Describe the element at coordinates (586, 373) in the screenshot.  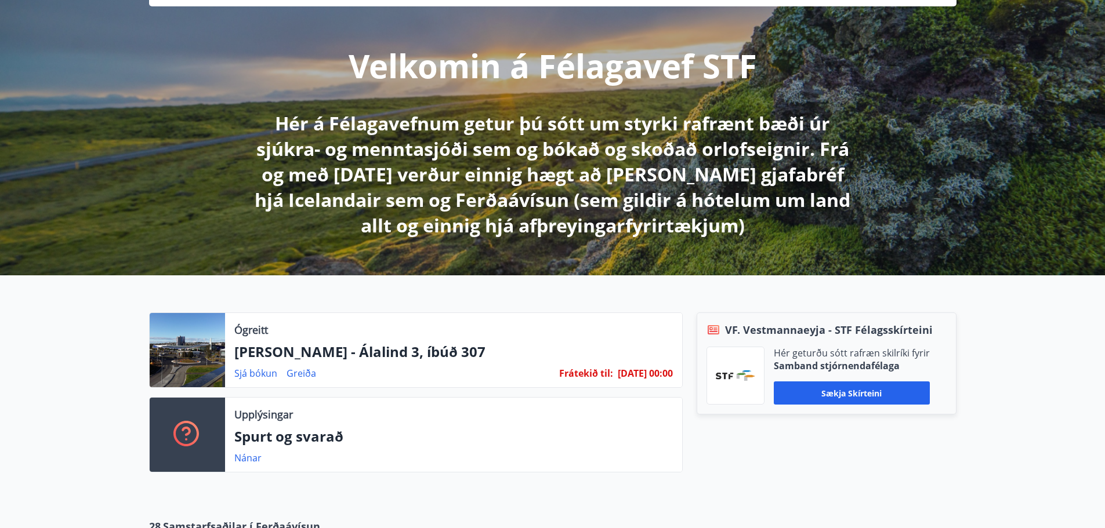
I see `span: Frátekið til :` at that location.